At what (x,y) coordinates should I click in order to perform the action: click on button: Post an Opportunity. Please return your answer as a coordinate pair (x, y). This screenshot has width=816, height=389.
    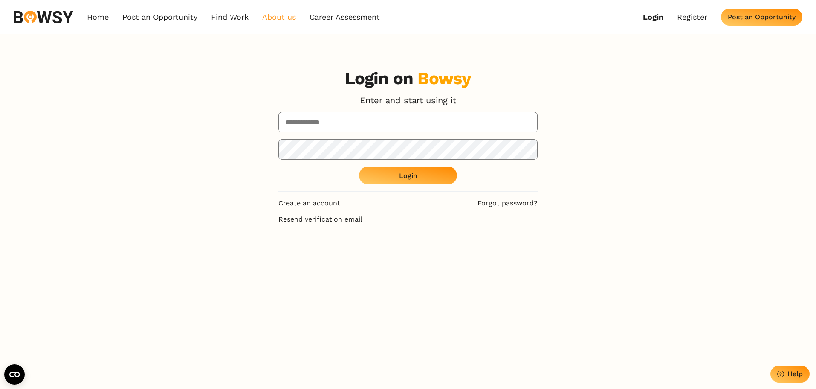
    Looking at the image, I should click on (762, 17).